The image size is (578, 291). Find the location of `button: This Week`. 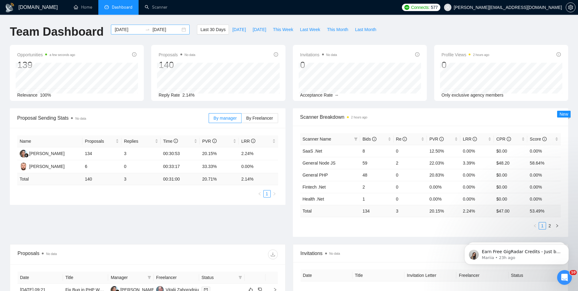

button: This Week is located at coordinates (283, 30).